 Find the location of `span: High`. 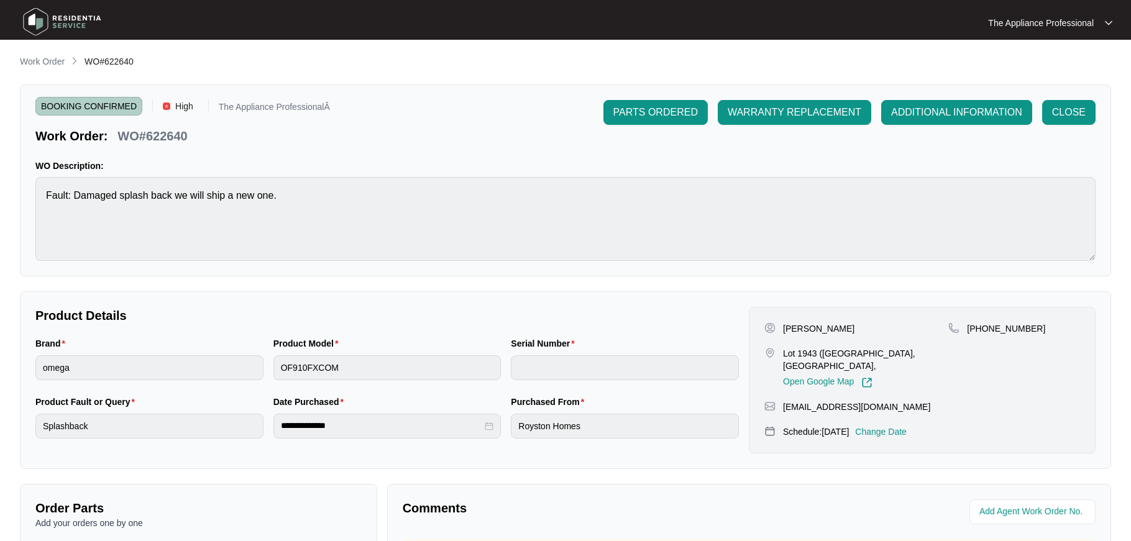

span: High is located at coordinates (184, 106).